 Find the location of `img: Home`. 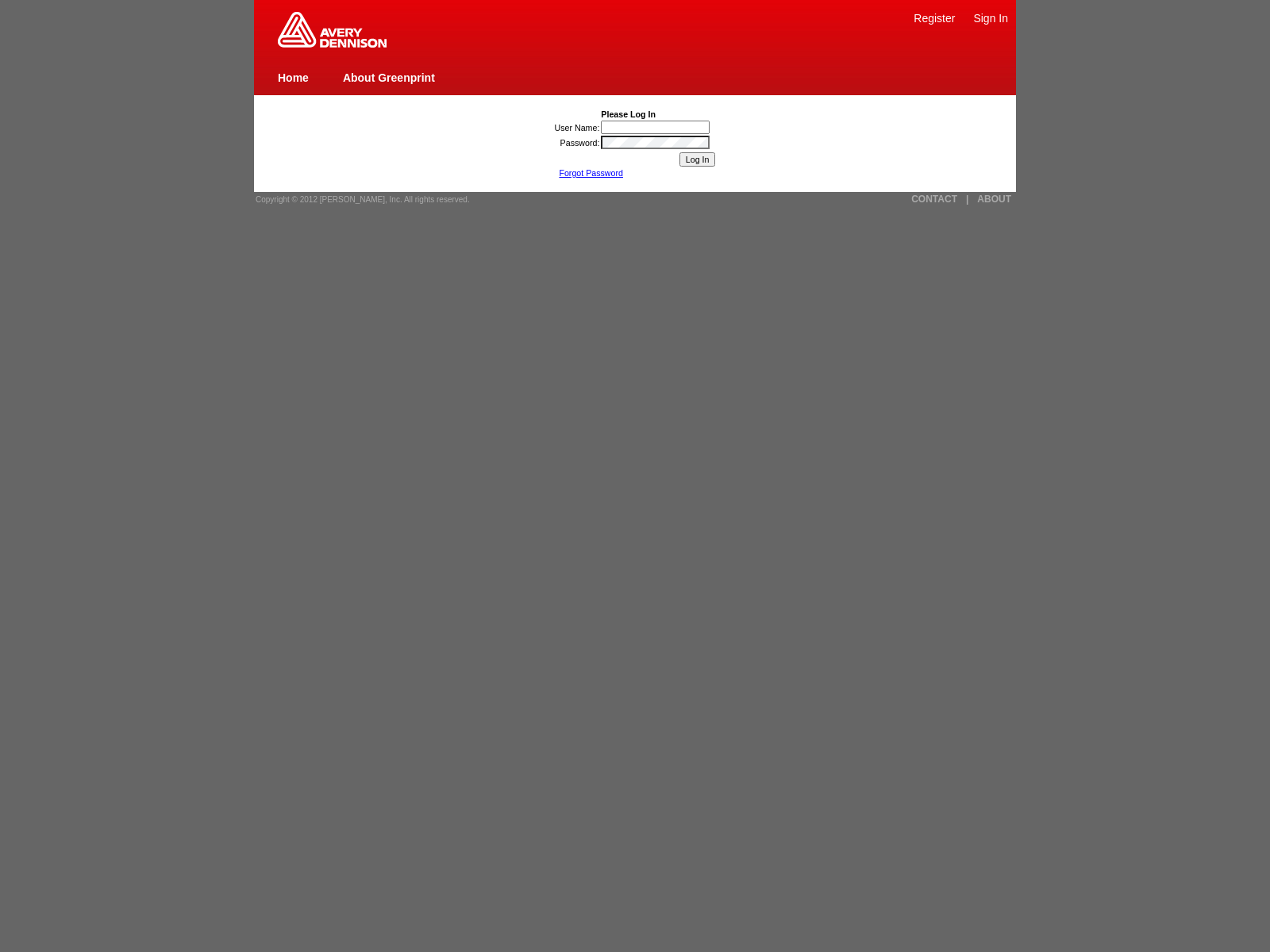

img: Home is located at coordinates (331, 29).